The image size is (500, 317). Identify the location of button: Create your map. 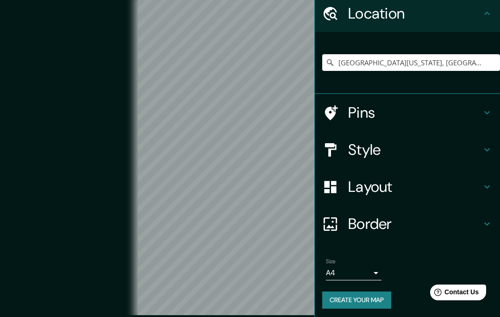
(357, 300).